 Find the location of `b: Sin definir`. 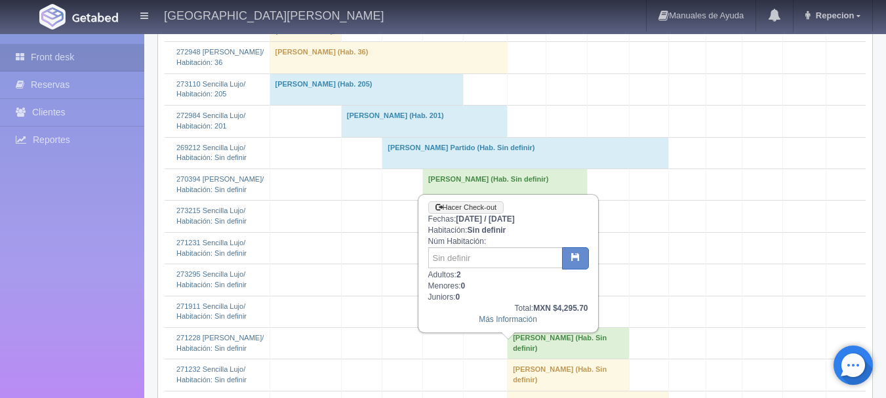

b: Sin definir is located at coordinates (487, 230).